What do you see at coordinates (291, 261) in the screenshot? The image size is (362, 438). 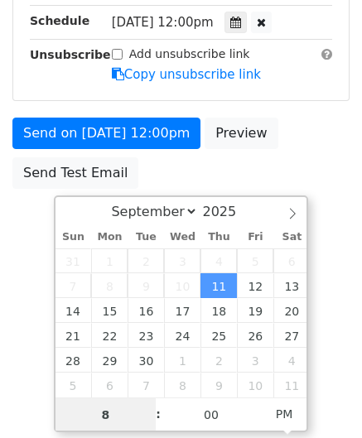 I see `span: September 6, 2025` at bounding box center [291, 261].